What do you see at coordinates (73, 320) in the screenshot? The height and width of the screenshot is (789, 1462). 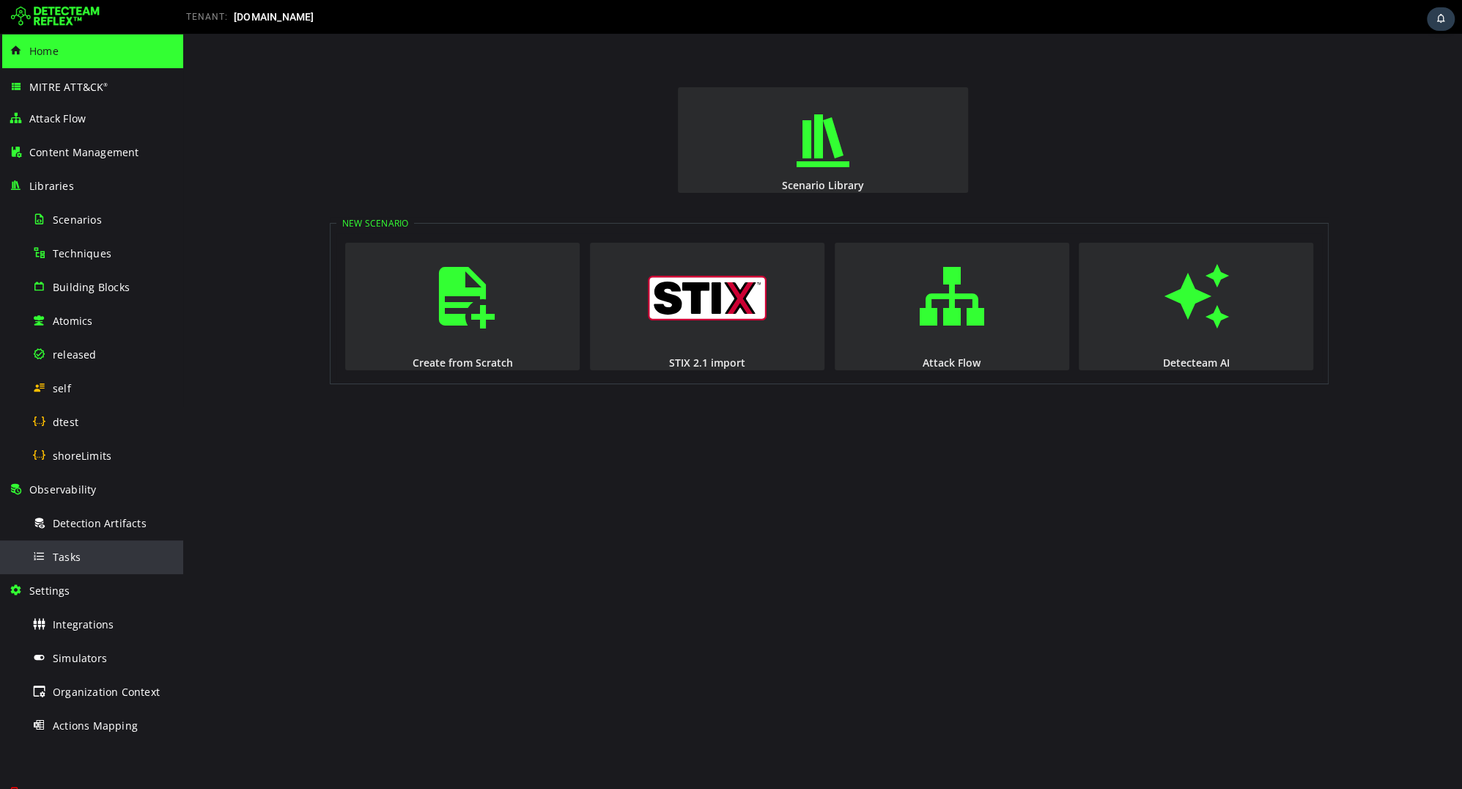 I see `span: Atomics` at bounding box center [73, 320].